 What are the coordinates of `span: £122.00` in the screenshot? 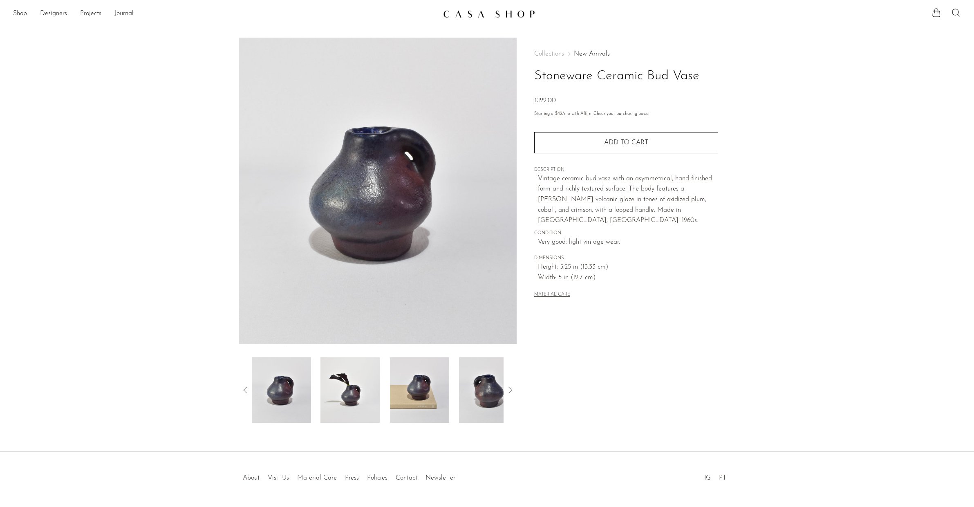 It's located at (545, 101).